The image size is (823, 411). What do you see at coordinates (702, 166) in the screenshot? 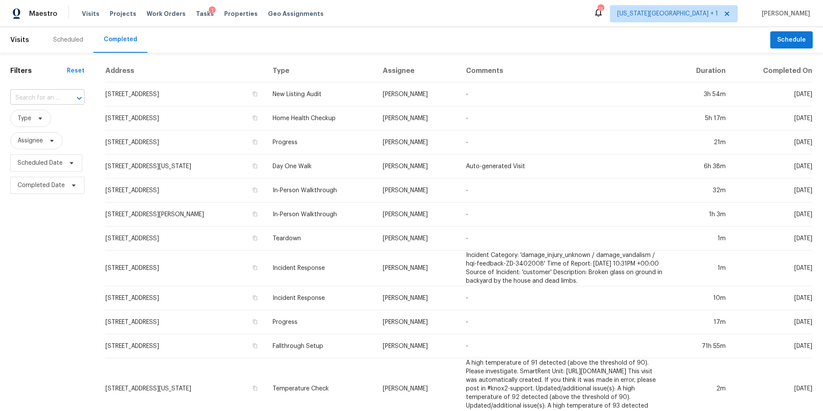
I see `td: 6h 38m` at bounding box center [702, 166].